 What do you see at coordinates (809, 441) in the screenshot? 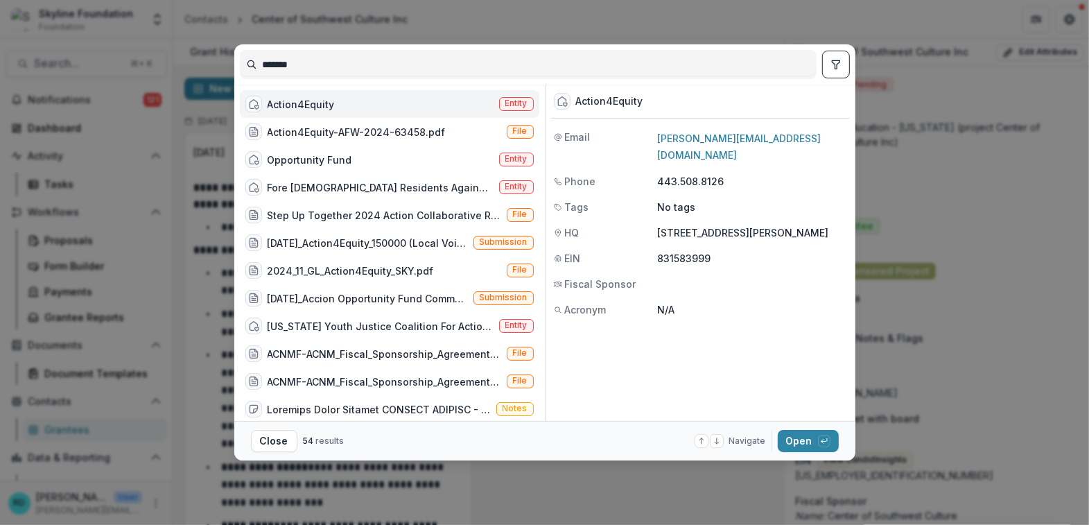
I see `button: Open` at bounding box center [809, 441].